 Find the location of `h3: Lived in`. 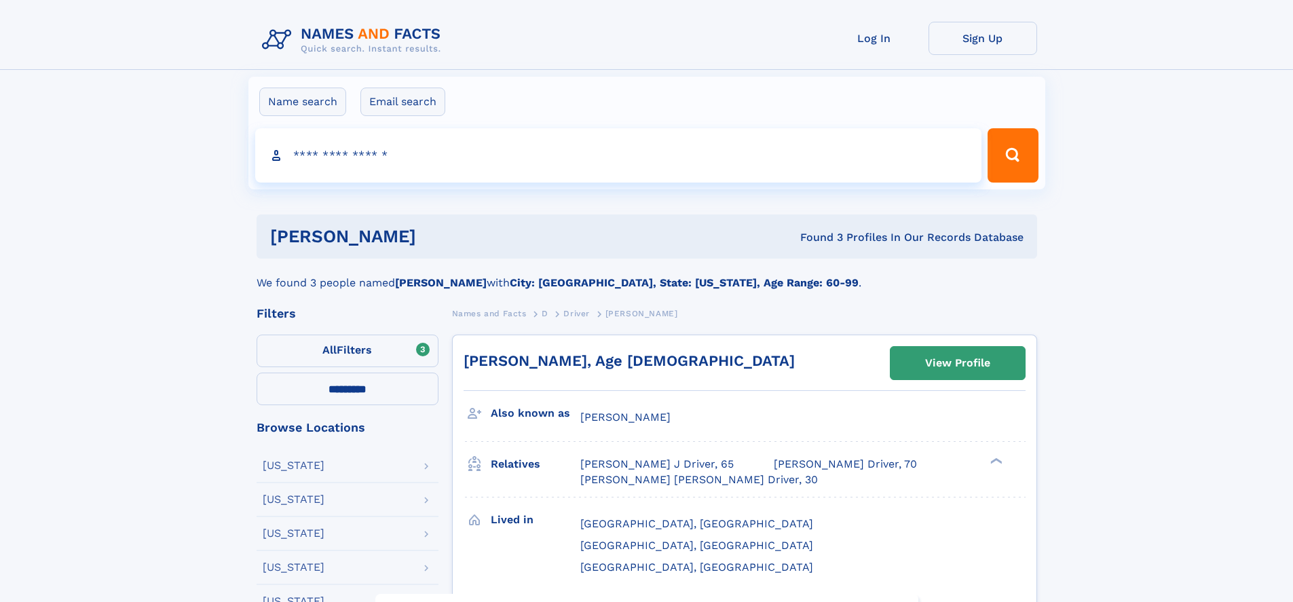

h3: Lived in is located at coordinates (536, 520).